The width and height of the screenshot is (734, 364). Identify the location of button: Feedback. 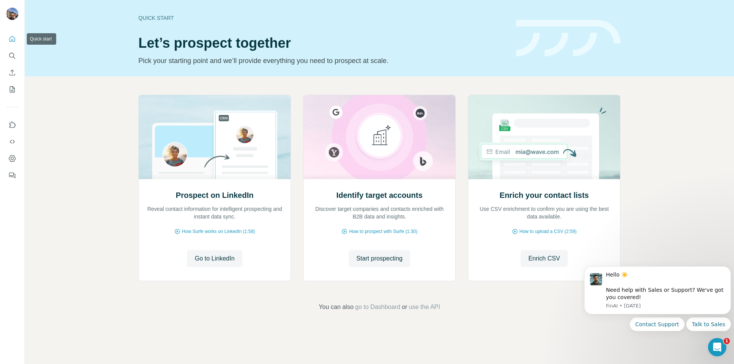
(12, 175).